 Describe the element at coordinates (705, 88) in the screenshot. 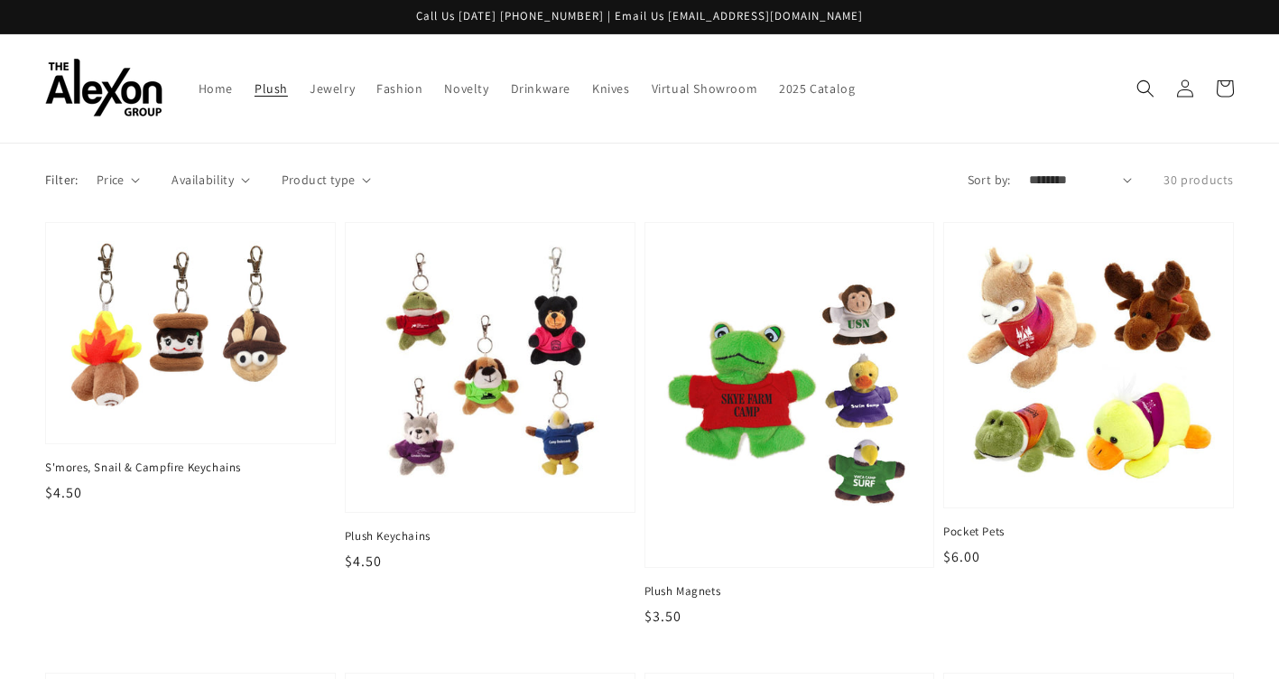

I see `a: Virtual Showroom` at that location.